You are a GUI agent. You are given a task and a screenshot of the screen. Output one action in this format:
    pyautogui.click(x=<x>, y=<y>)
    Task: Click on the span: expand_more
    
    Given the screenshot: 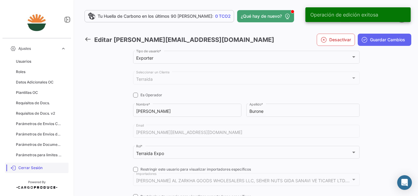 What is the action you would take?
    pyautogui.click(x=63, y=49)
    